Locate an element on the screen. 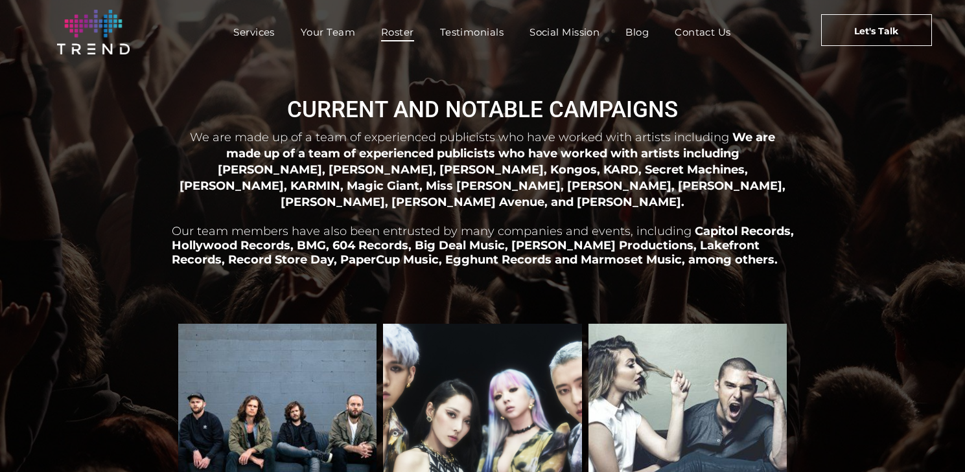  a: Services is located at coordinates (254, 32).